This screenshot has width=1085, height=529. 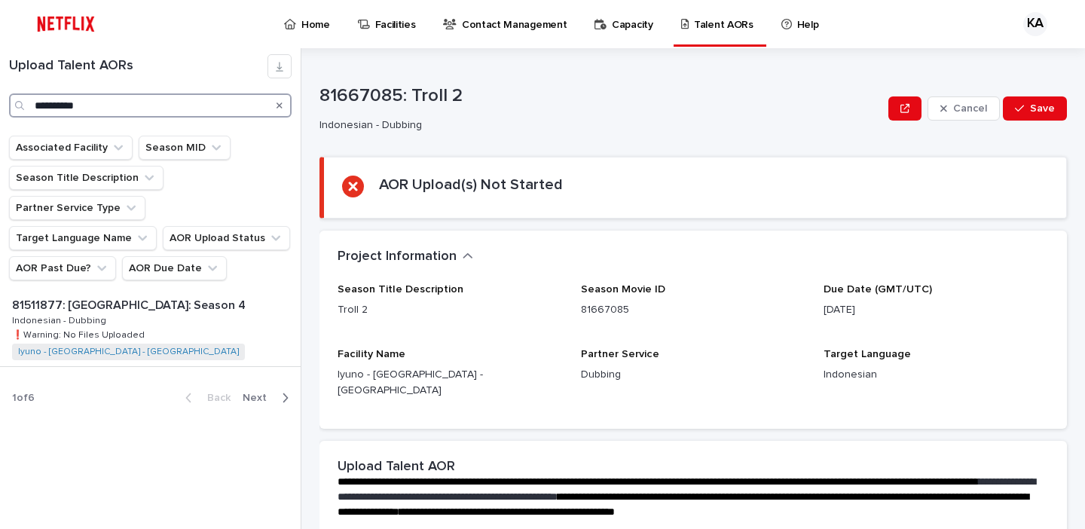 What do you see at coordinates (936, 374) in the screenshot?
I see `p: Indonesian` at bounding box center [936, 374].